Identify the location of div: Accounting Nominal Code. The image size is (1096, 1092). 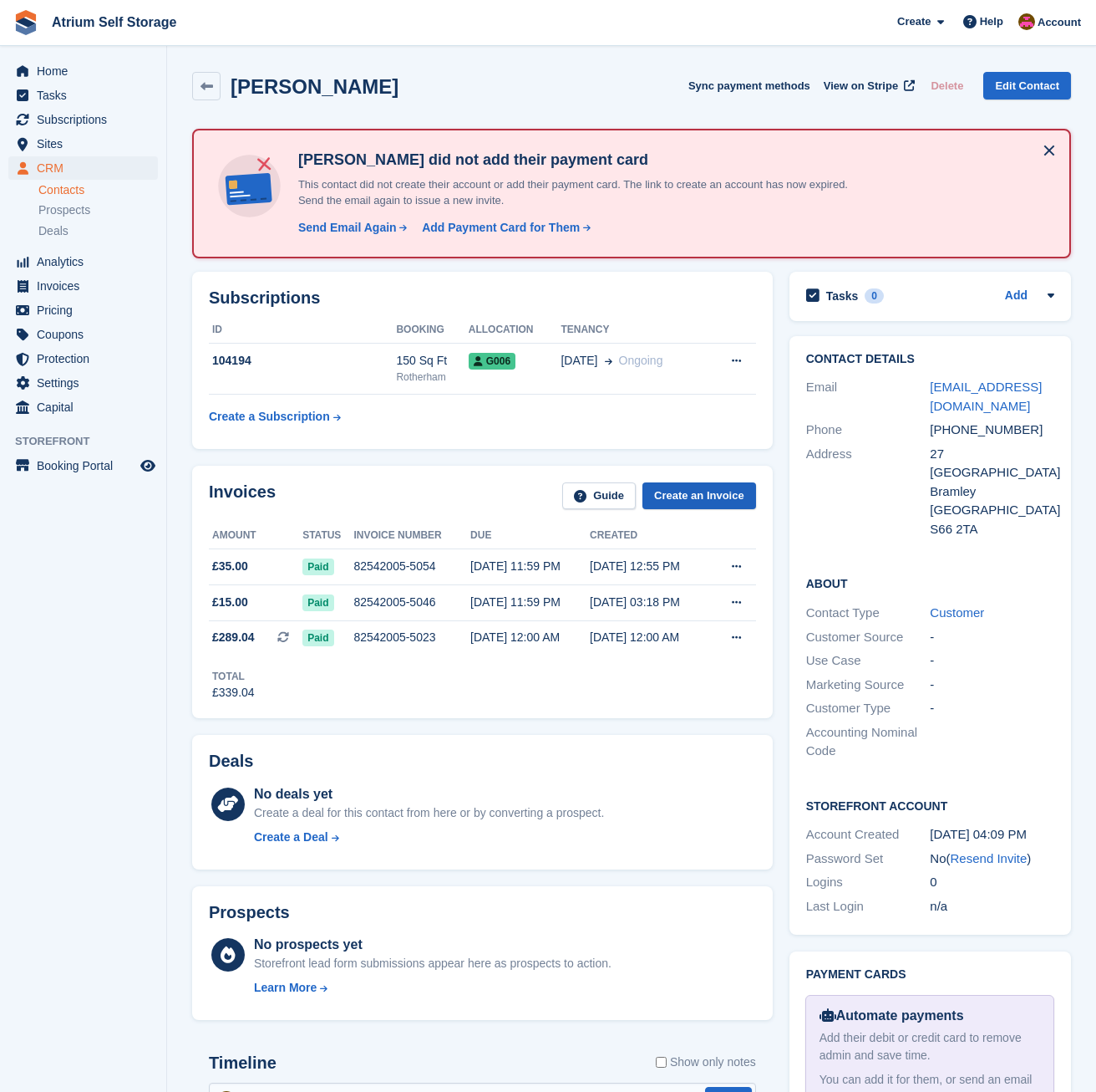
(868, 742).